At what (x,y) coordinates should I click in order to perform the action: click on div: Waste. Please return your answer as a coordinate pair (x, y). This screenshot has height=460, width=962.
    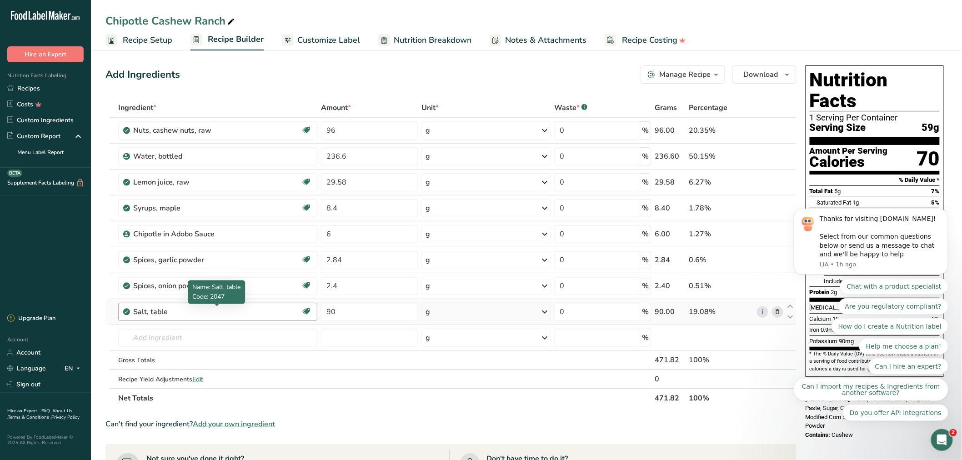
    Looking at the image, I should click on (571, 108).